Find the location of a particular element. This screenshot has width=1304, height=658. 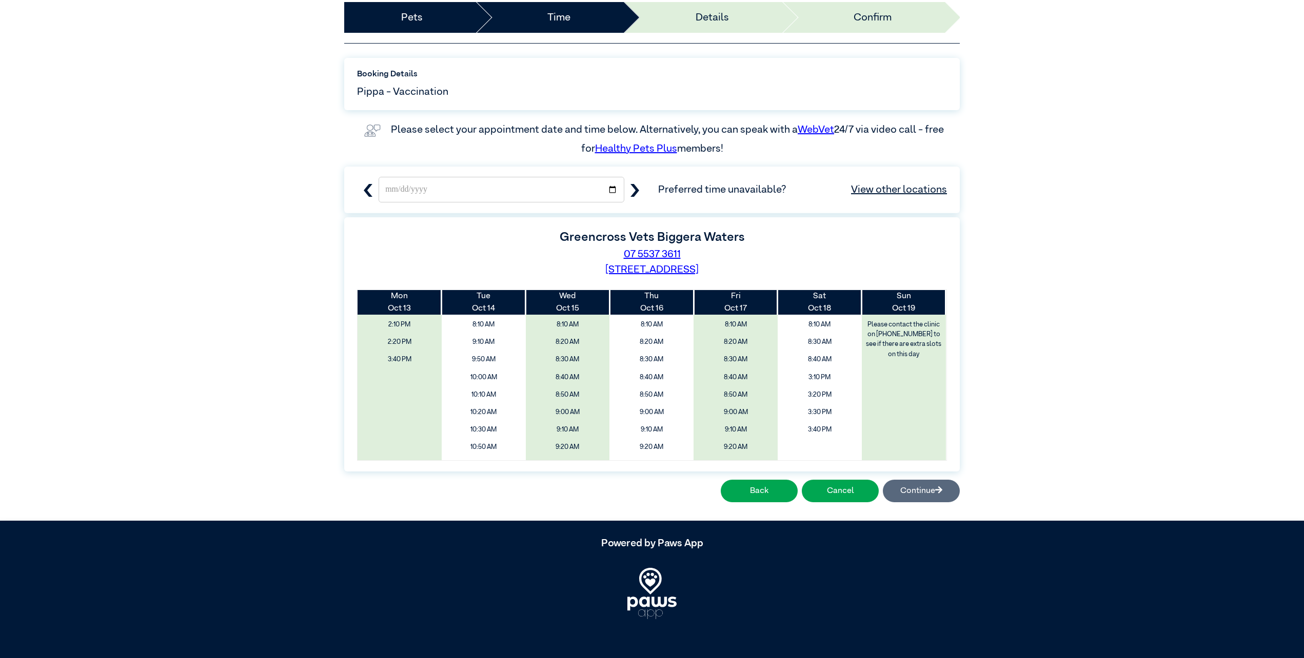

span: 3:20 PM is located at coordinates (820, 395).